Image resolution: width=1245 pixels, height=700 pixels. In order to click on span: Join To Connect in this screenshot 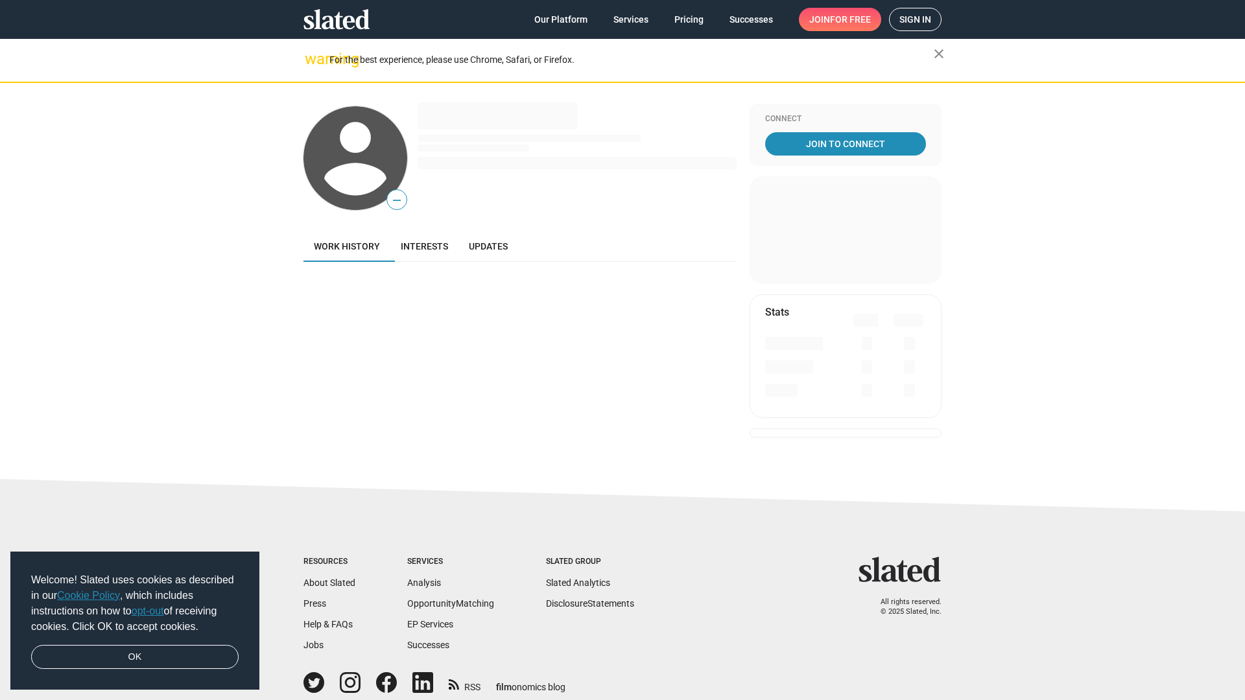, I will do `click(845, 144)`.